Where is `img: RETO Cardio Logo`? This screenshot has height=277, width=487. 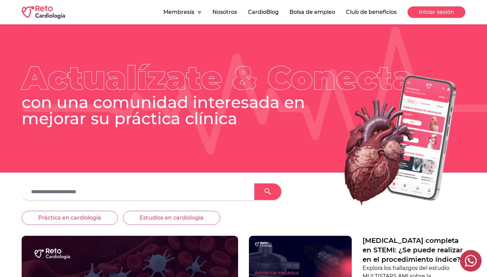
img: RETO Cardio Logo is located at coordinates (43, 12).